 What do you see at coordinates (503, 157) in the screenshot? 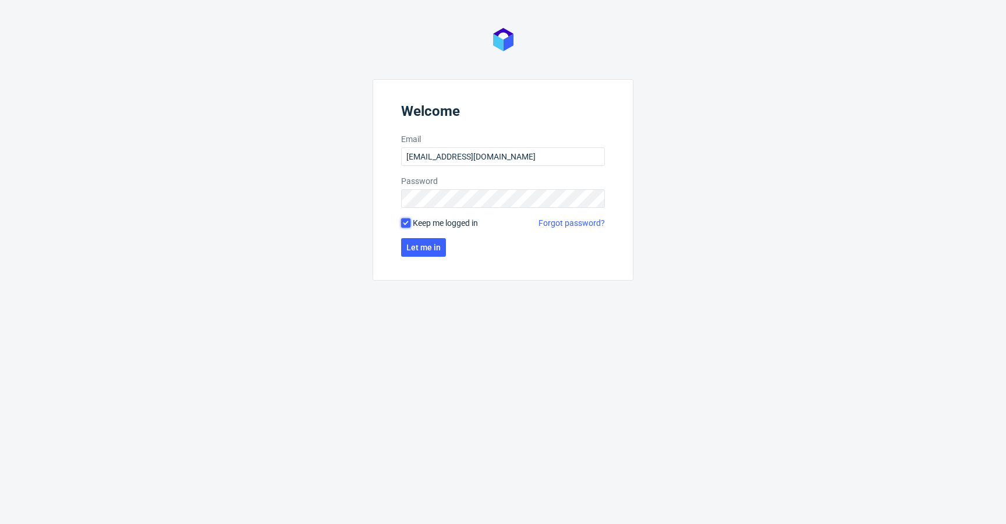
I see `input: you@youremail.com` at bounding box center [503, 157].